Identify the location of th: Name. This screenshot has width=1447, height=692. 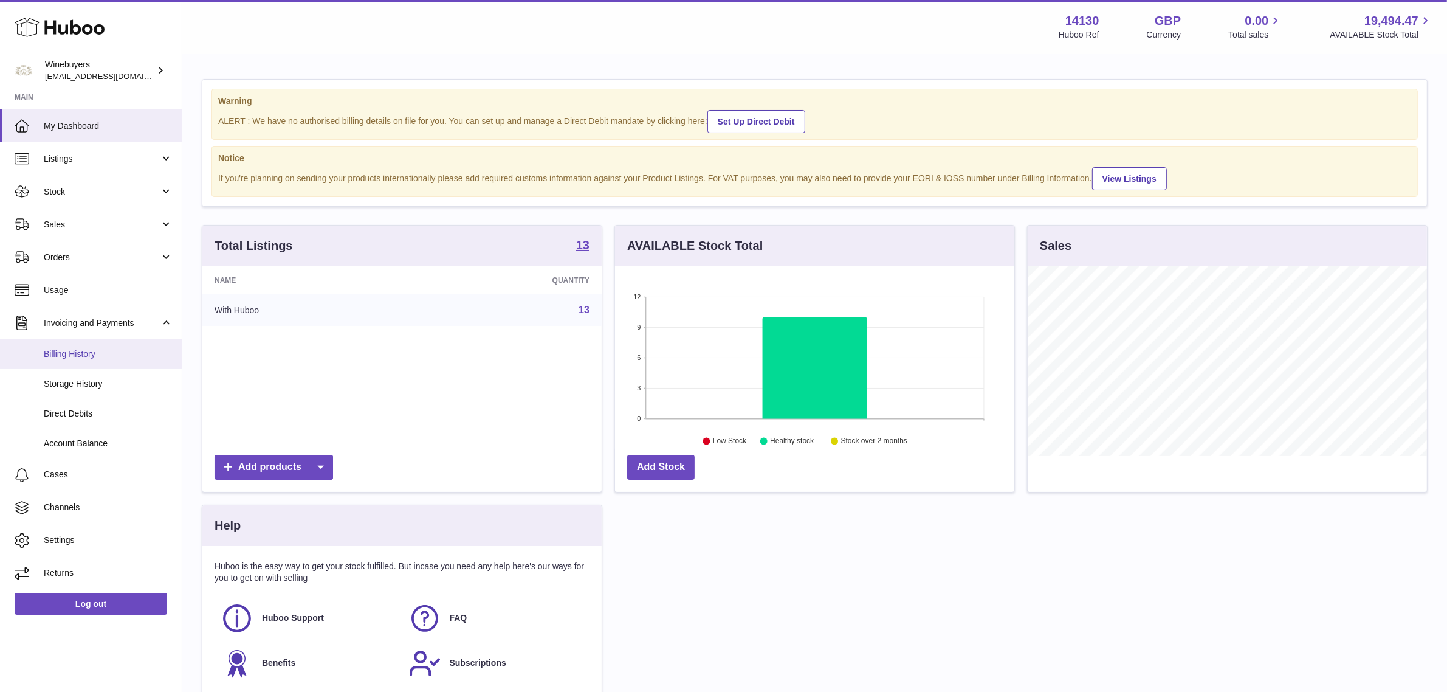
(308, 280).